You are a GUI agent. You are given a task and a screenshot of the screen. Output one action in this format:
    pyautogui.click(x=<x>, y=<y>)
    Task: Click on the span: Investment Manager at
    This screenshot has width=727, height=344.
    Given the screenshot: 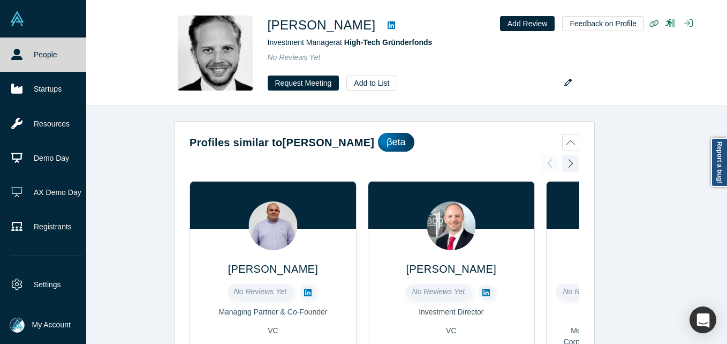 What is the action you would take?
    pyautogui.click(x=350, y=42)
    